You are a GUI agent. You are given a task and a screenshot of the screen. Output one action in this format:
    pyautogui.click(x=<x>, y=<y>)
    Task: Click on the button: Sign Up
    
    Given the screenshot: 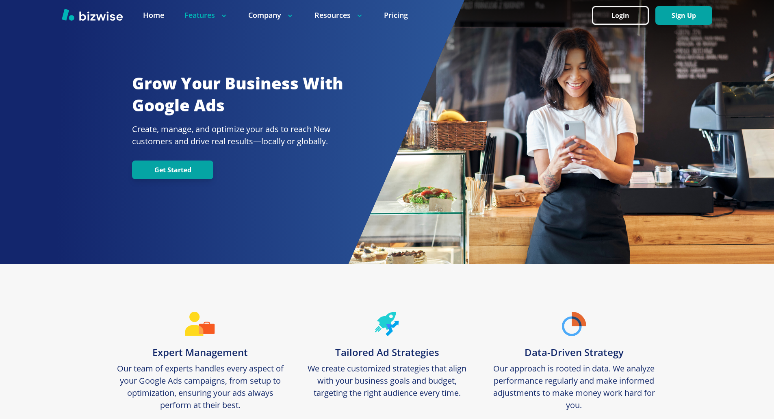 What is the action you would take?
    pyautogui.click(x=684, y=15)
    